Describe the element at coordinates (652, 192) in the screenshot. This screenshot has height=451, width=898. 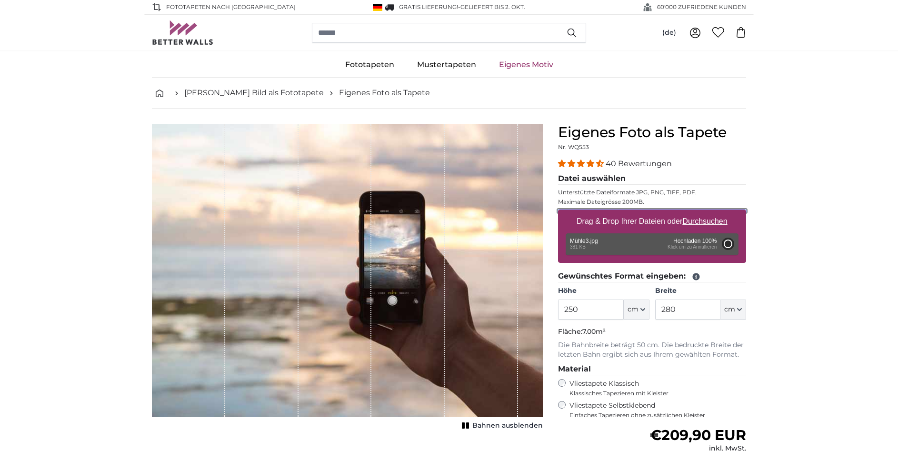
I see `p: Unterstützte Dateiformate JPG, PNG, TIFF, PDF.` at that location.